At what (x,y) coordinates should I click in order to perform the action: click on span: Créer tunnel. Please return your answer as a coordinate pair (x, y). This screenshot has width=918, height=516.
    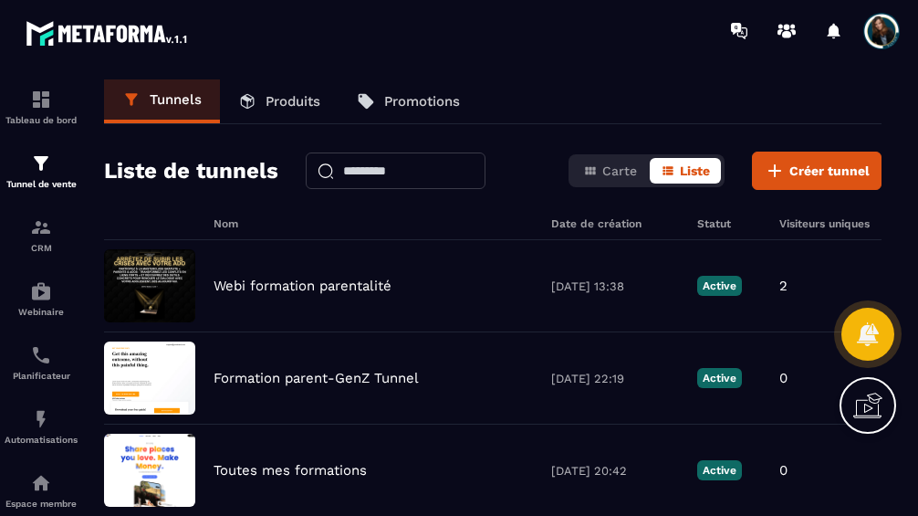
    Looking at the image, I should click on (829, 171).